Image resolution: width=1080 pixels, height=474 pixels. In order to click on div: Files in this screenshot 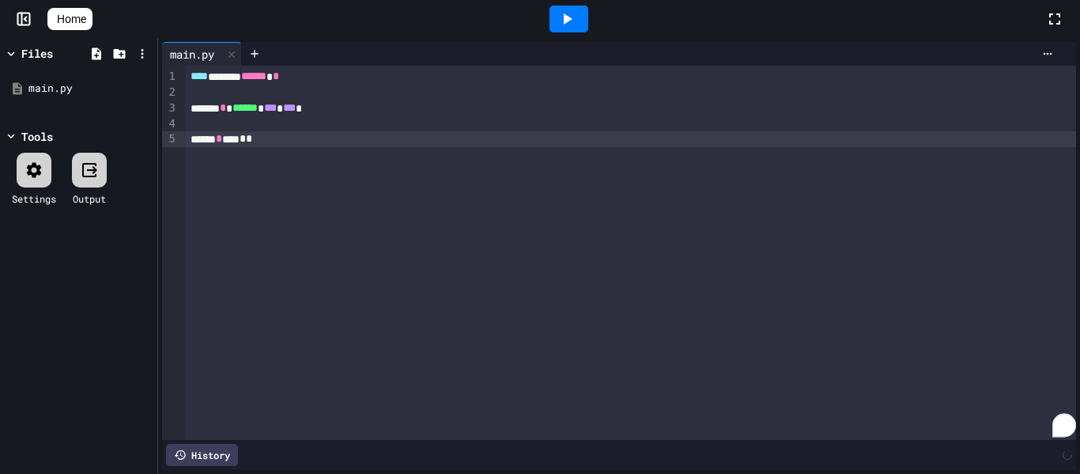, I will do `click(37, 53)`.